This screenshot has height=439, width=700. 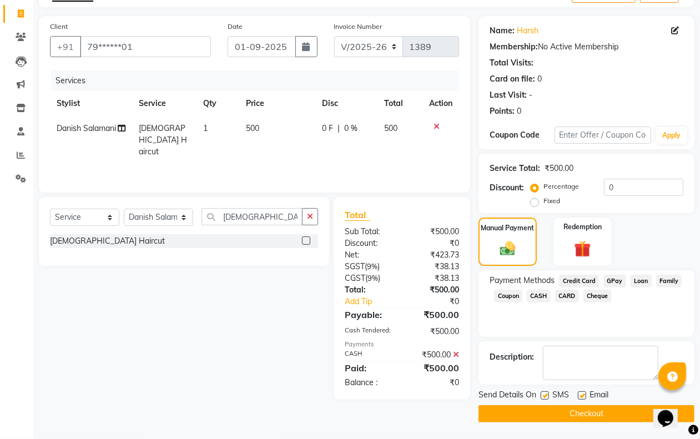 I want to click on div: Balance :, so click(x=369, y=383).